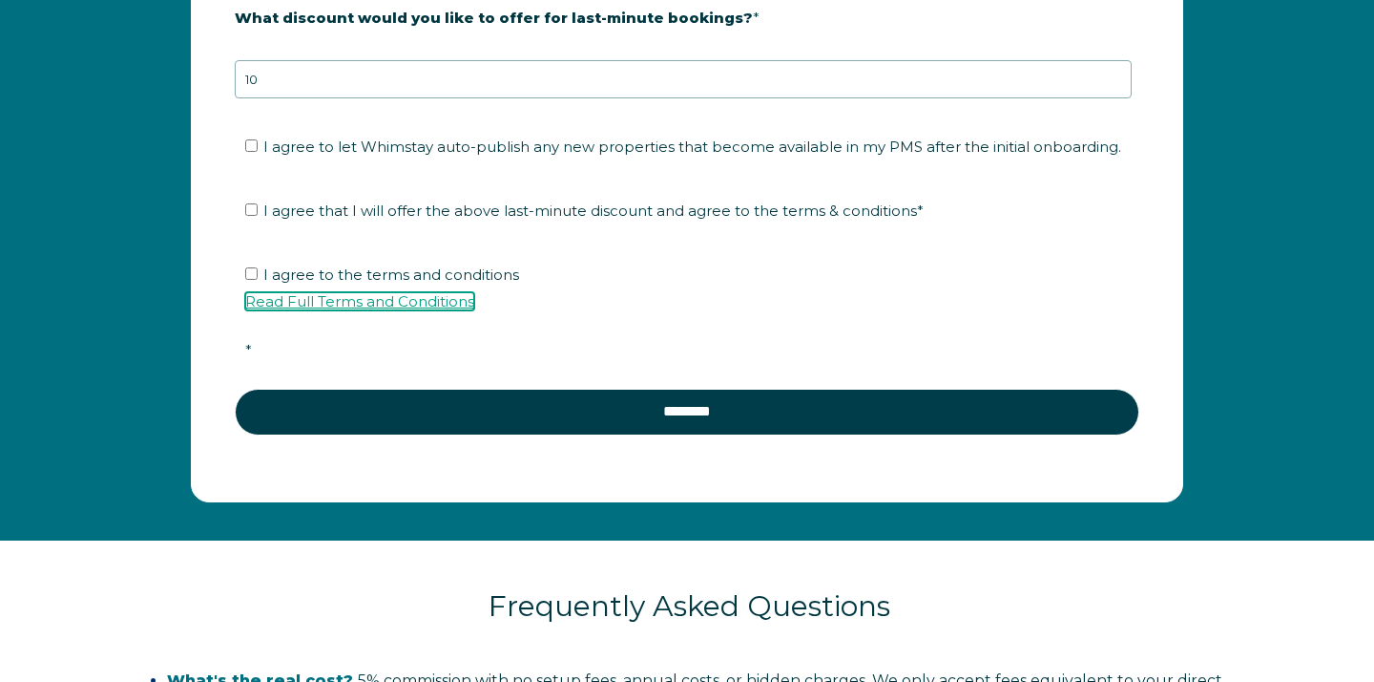 The image size is (1374, 682). I want to click on input: I agree to the terms and conditionsRead Full Terms and Conditions*, so click(251, 273).